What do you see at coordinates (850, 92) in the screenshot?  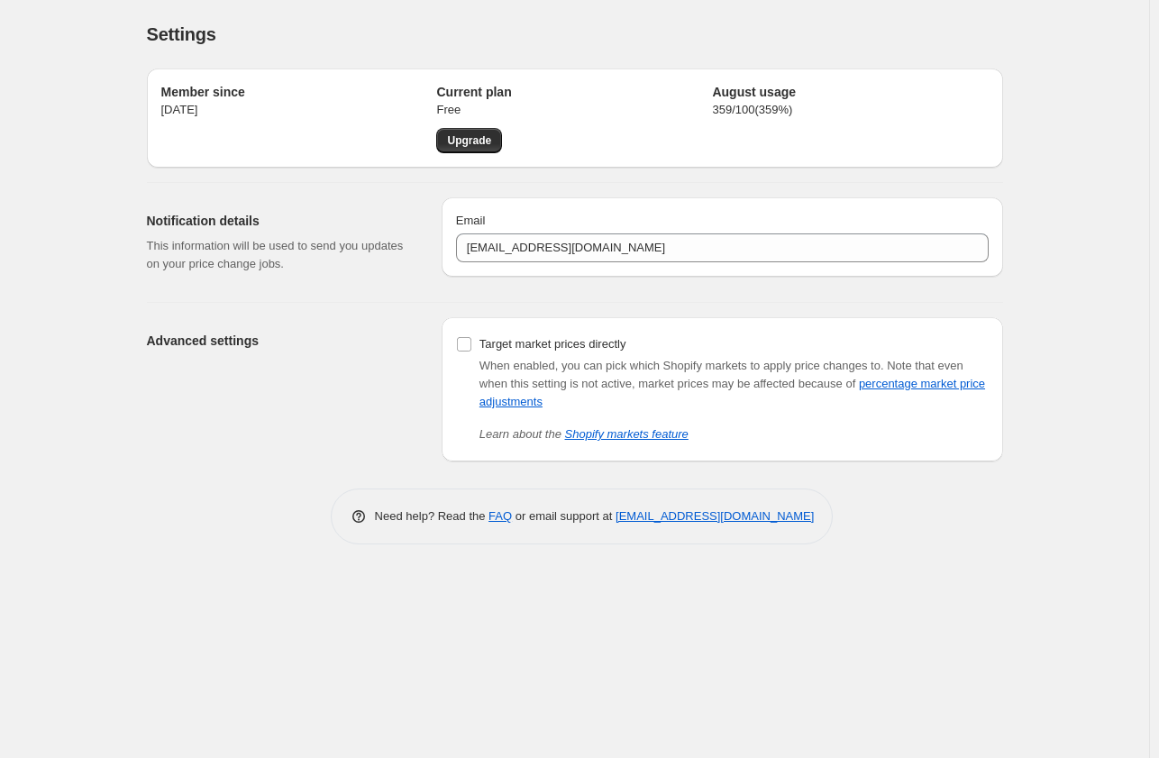 I see `h2: August usage` at bounding box center [850, 92].